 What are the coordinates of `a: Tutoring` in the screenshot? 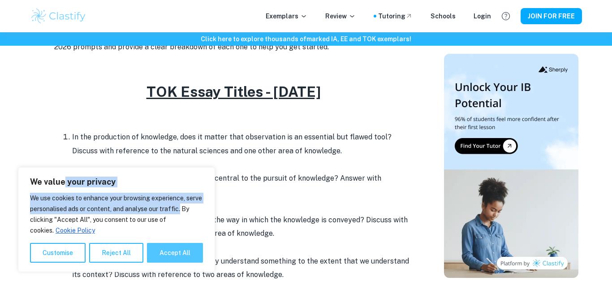 It's located at (395, 16).